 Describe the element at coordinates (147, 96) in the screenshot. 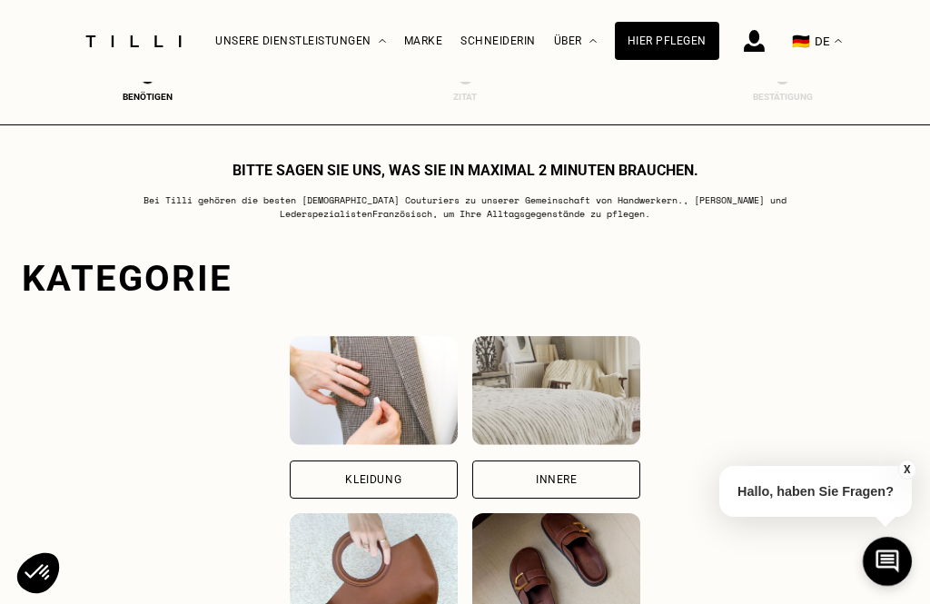

I see `div: Benötigen` at that location.